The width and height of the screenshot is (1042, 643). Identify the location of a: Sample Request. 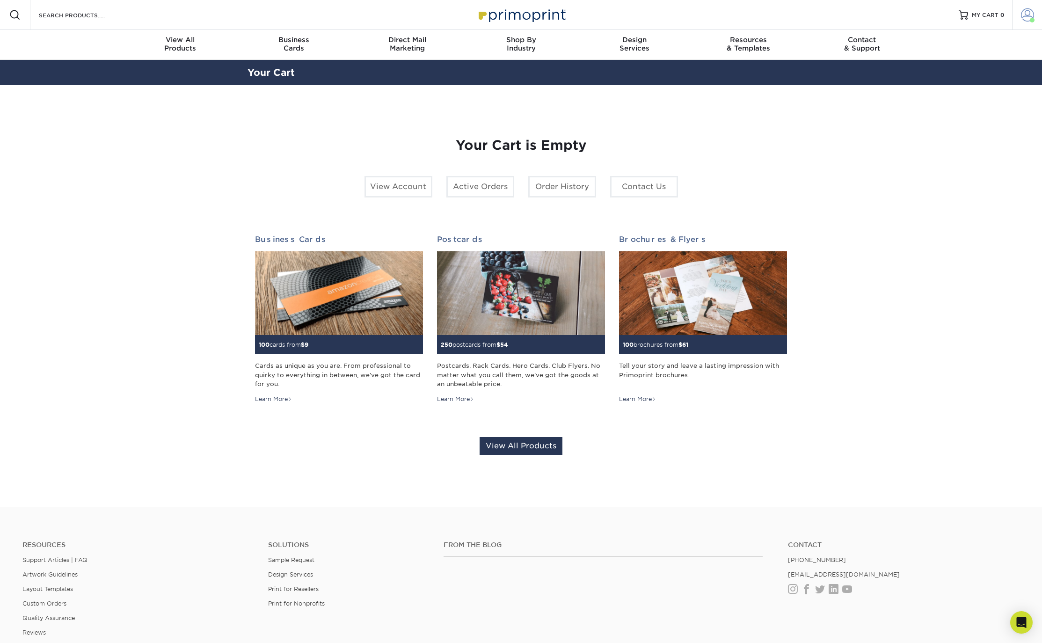
(291, 560).